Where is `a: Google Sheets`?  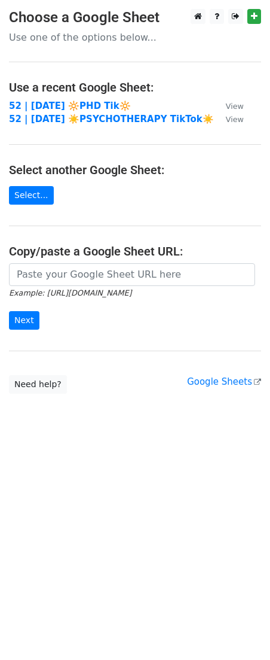 a: Google Sheets is located at coordinates (224, 382).